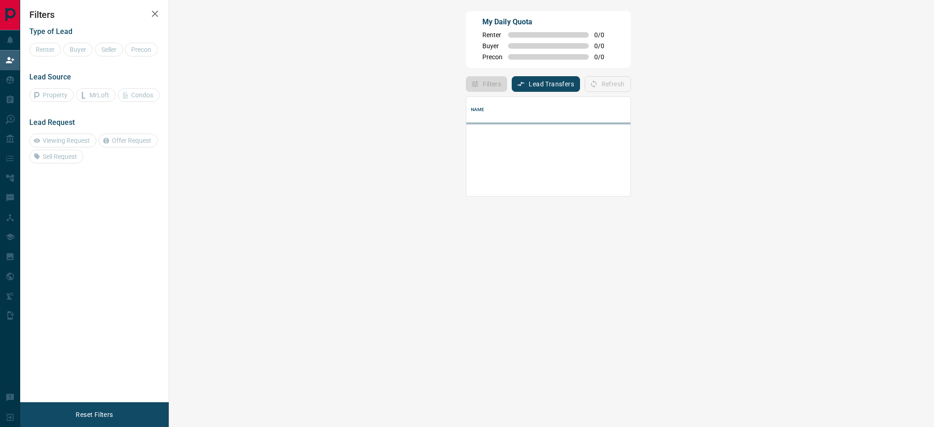 This screenshot has width=934, height=427. What do you see at coordinates (94, 414) in the screenshot?
I see `button: Reset Filters` at bounding box center [94, 414].